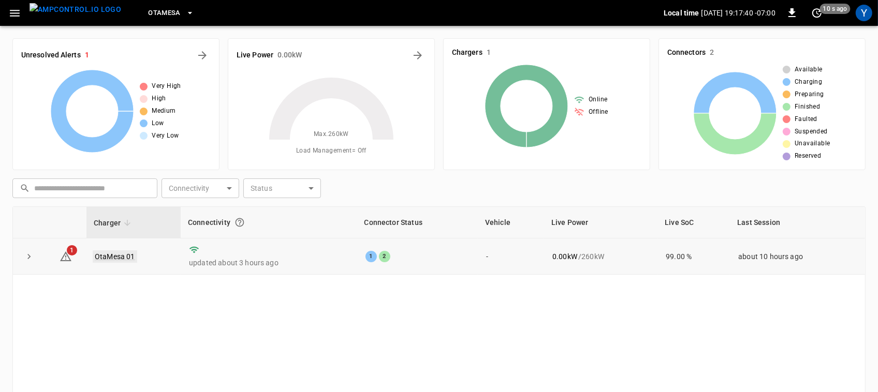 The image size is (878, 392). What do you see at coordinates (418, 55) in the screenshot?
I see `button: Energy Overview` at bounding box center [418, 55].